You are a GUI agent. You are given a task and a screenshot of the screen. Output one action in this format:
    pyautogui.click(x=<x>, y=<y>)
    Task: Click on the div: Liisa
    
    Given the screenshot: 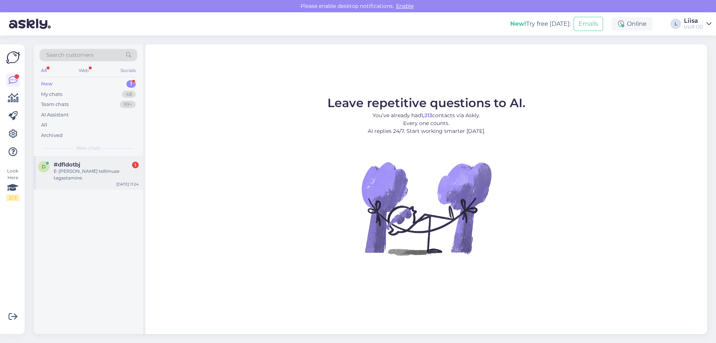 What is the action you would take?
    pyautogui.click(x=694, y=21)
    